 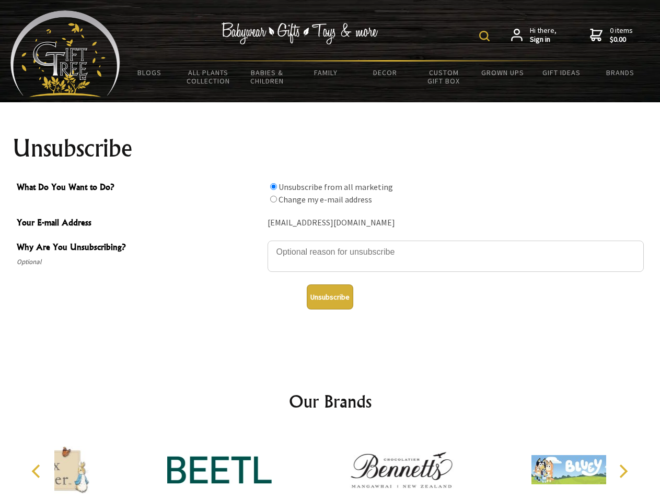 I want to click on a: All Plants Collection, so click(x=208, y=77).